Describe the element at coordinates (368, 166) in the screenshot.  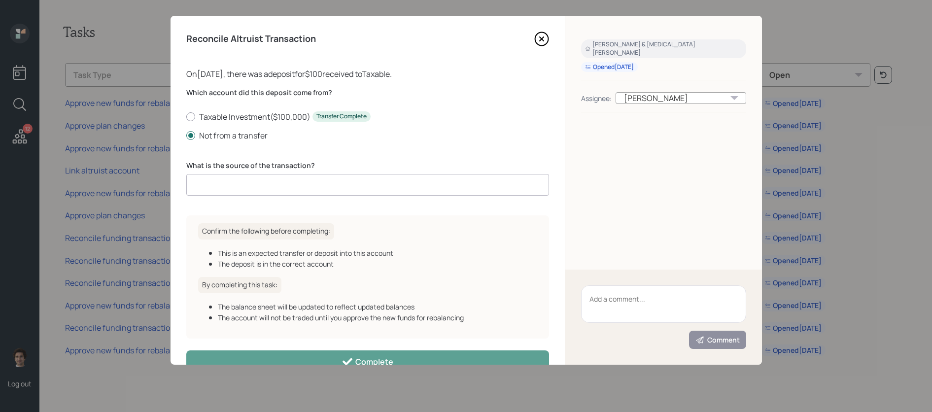
I see `label: What is the source of the transaction?` at that location.